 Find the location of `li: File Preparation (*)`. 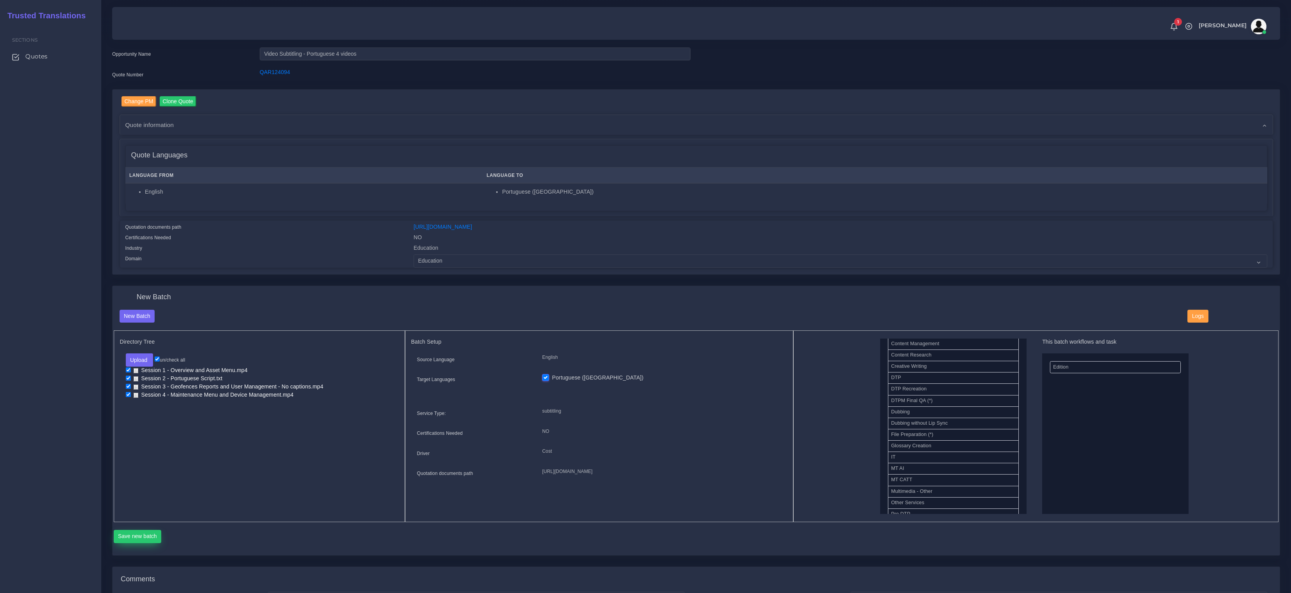

li: File Preparation (*) is located at coordinates (953, 435).